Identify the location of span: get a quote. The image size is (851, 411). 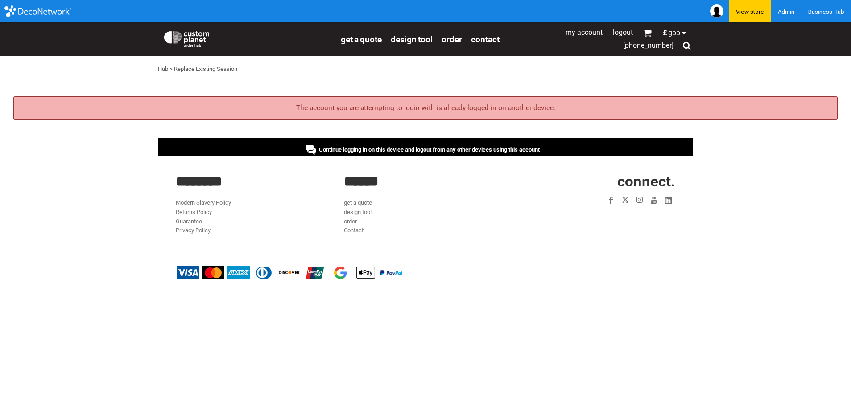
(361, 39).